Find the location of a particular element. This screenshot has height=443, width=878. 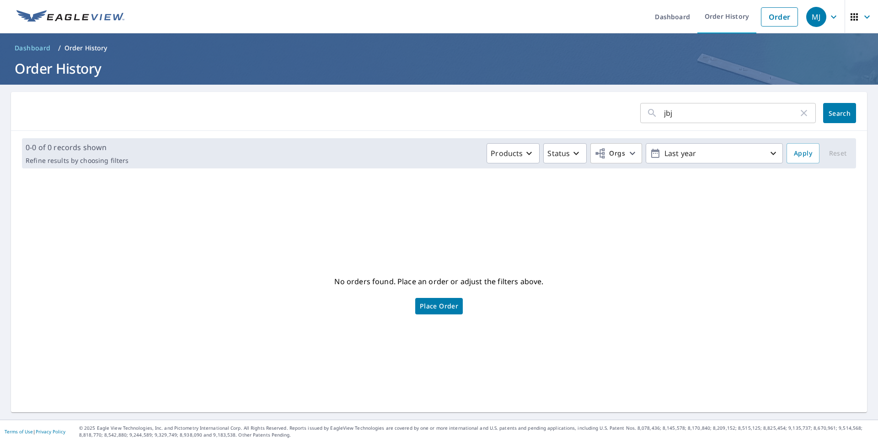

span: Dashboard is located at coordinates (32, 48).